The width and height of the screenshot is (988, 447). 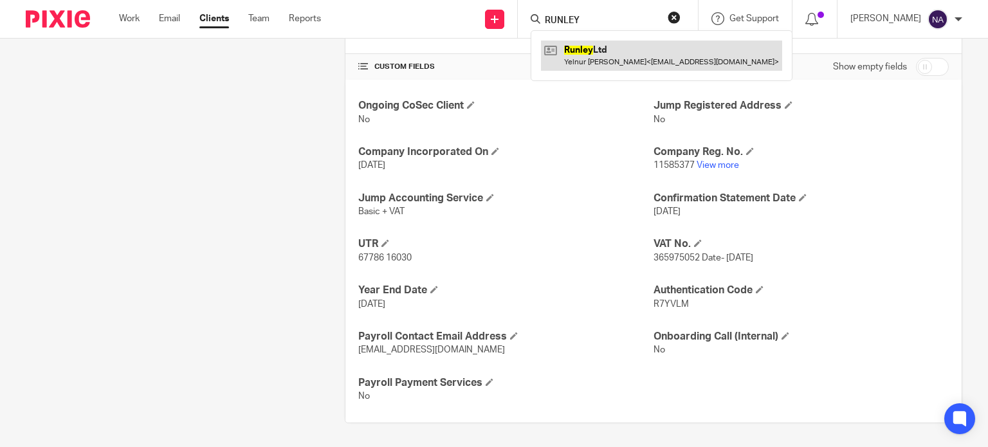 What do you see at coordinates (382, 212) in the screenshot?
I see `span: Basic + VAT` at bounding box center [382, 212].